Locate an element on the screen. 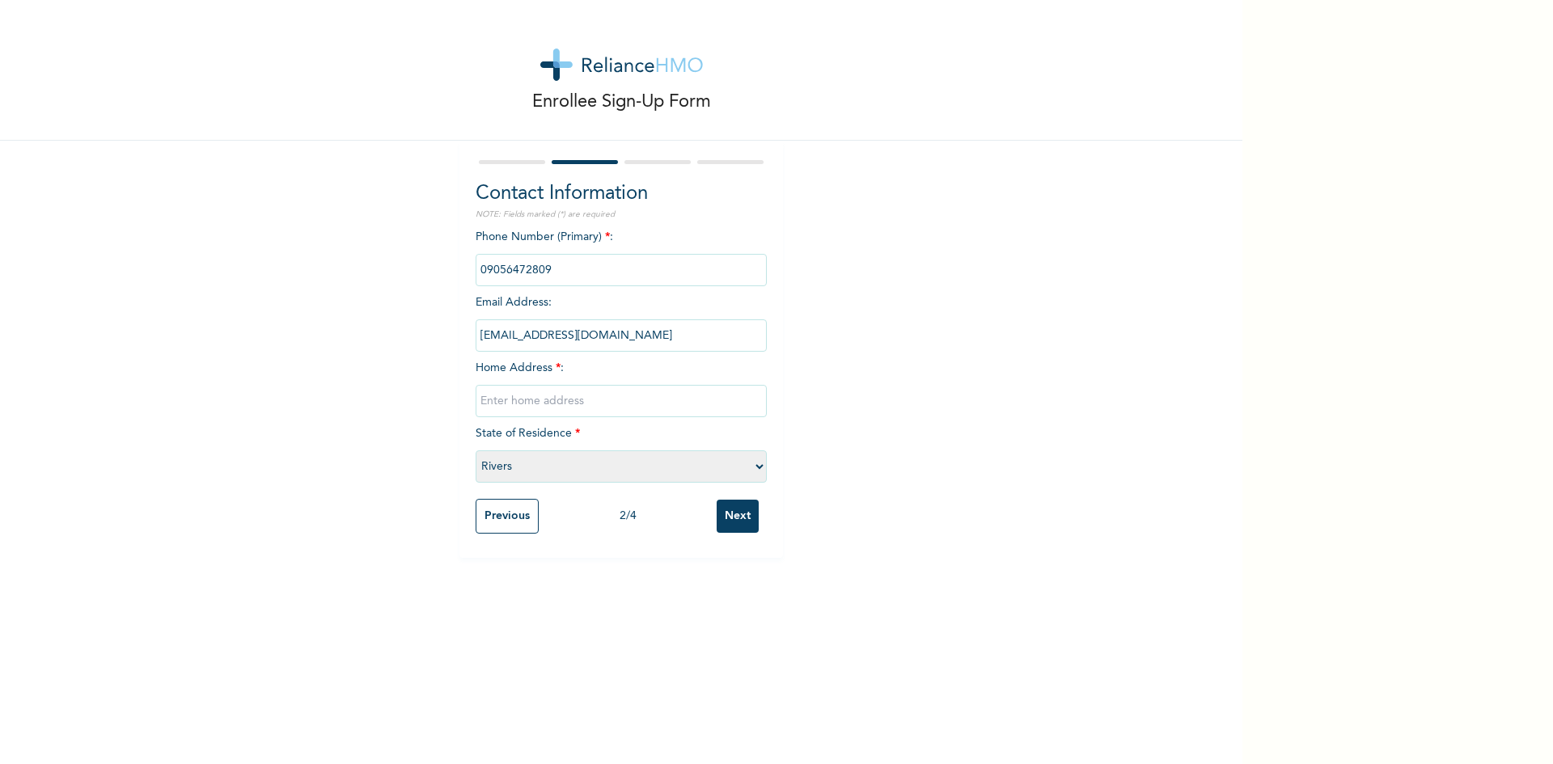  div: 2 / 4 is located at coordinates (628, 516).